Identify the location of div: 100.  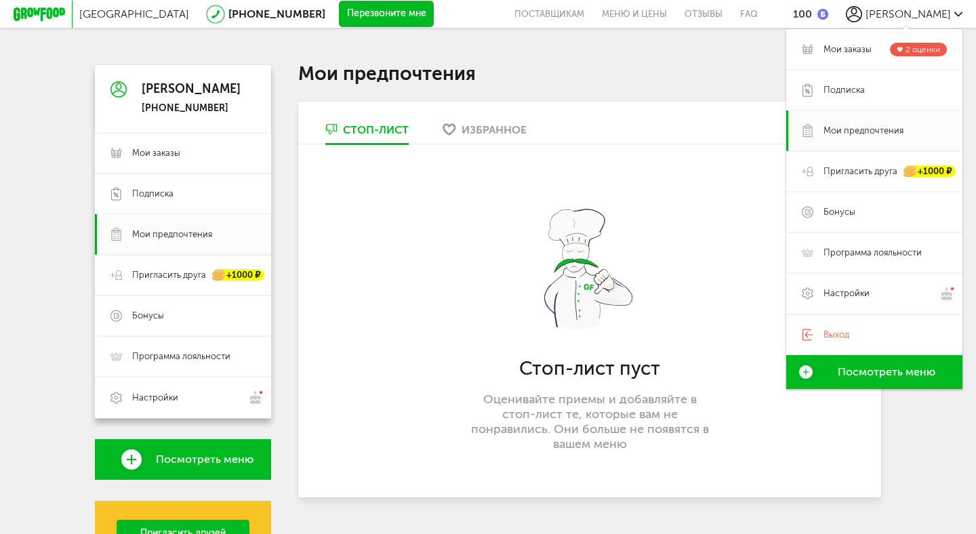
(802, 14).